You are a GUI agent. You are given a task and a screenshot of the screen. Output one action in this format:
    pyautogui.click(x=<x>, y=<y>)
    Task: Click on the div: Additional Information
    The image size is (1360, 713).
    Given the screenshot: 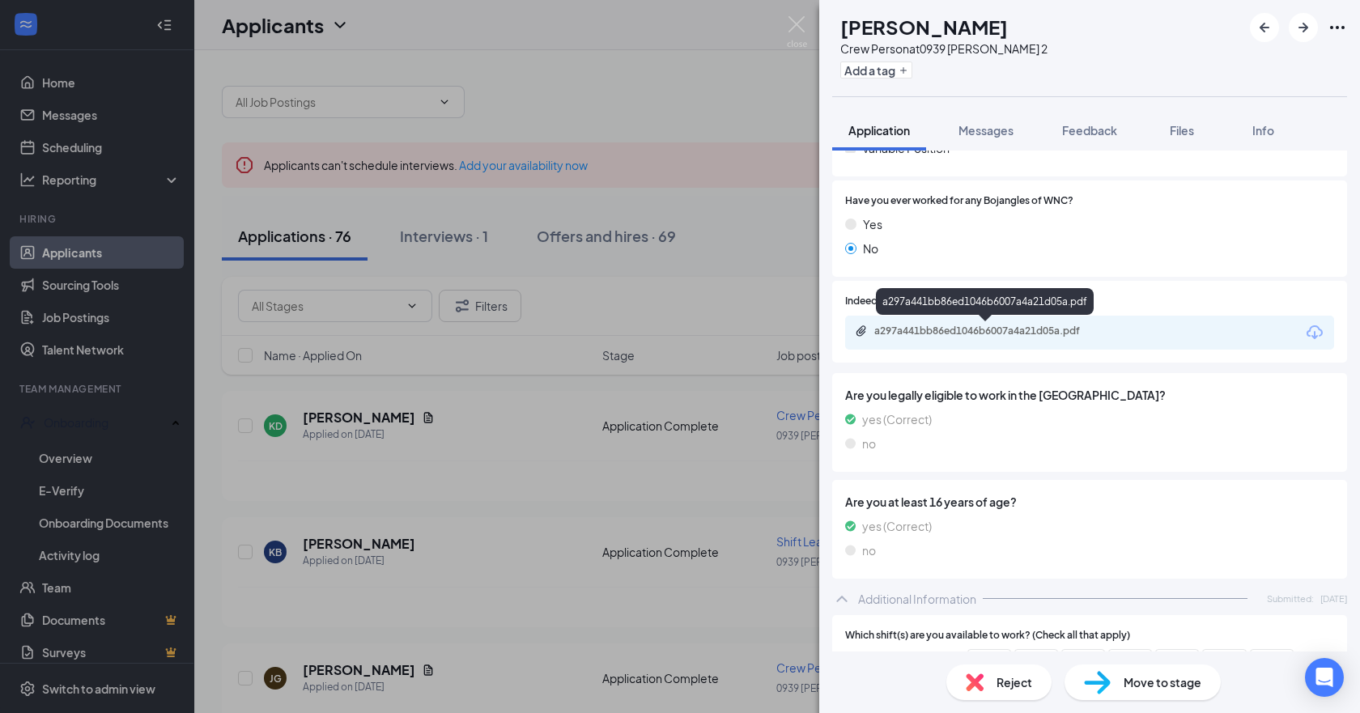 What is the action you would take?
    pyautogui.click(x=917, y=599)
    